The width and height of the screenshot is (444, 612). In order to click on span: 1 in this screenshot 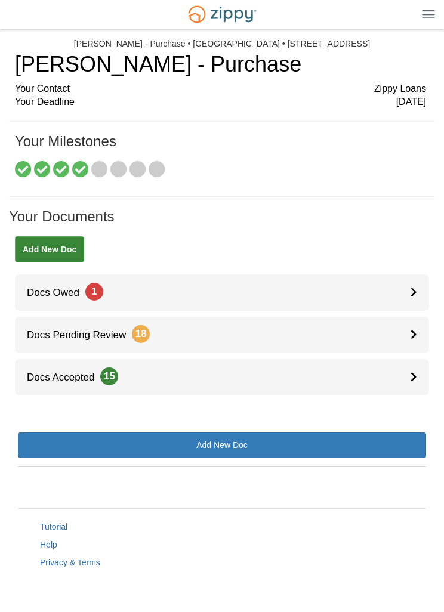, I will do `click(94, 292)`.